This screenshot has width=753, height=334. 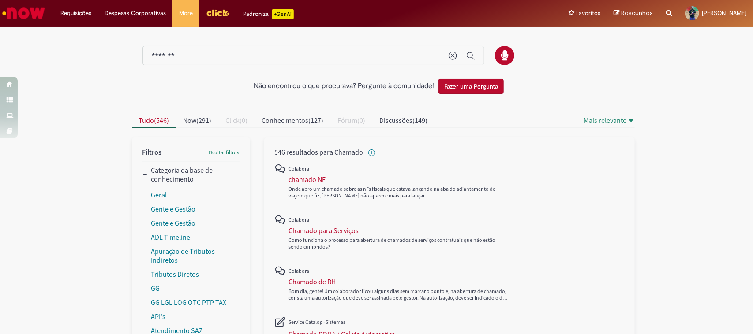 I want to click on p: +GenAi, so click(x=283, y=14).